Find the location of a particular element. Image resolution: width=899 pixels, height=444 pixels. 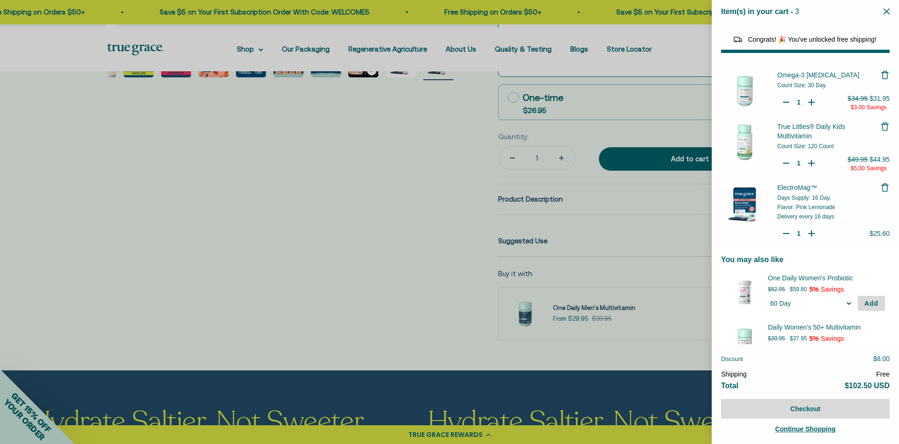

span: Days Supply: 16 Day, is located at coordinates (804, 198).